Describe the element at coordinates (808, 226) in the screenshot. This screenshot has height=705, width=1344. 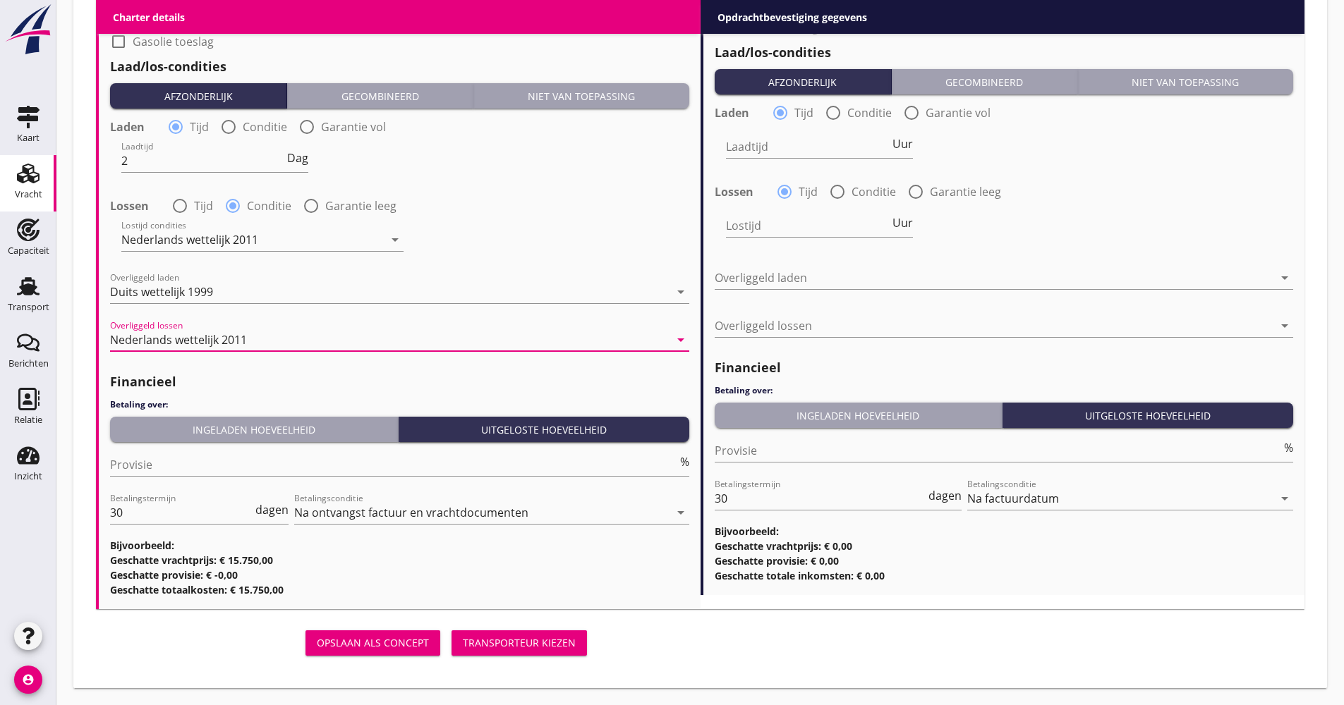
I see `input: Lostijd` at that location.